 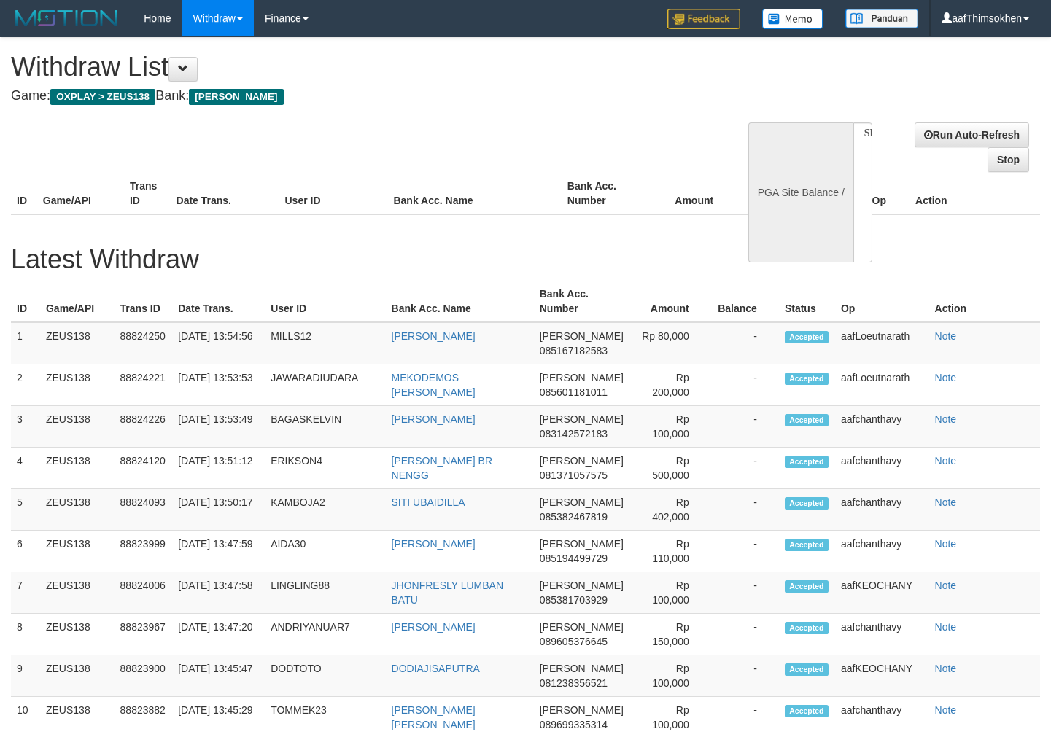 What do you see at coordinates (671, 551) in the screenshot?
I see `td: Rp 110,000` at bounding box center [671, 551].